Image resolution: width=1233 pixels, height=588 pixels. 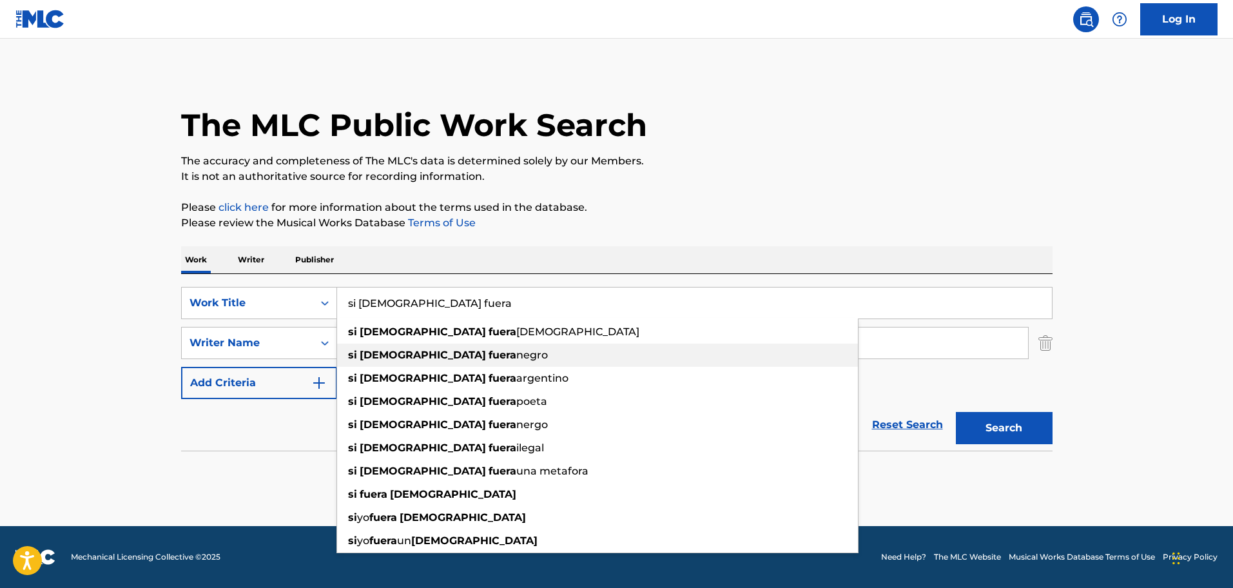 What do you see at coordinates (1179, 19) in the screenshot?
I see `a: Log In` at bounding box center [1179, 19].